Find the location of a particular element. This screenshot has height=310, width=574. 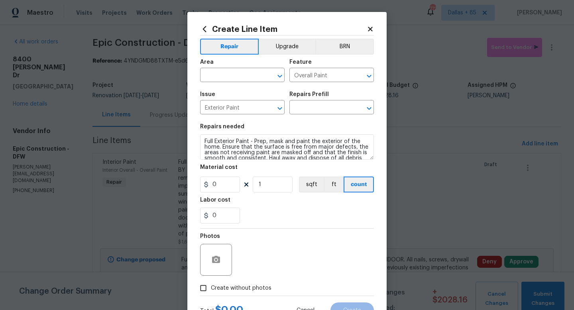

h5: Issue is located at coordinates (208, 95).